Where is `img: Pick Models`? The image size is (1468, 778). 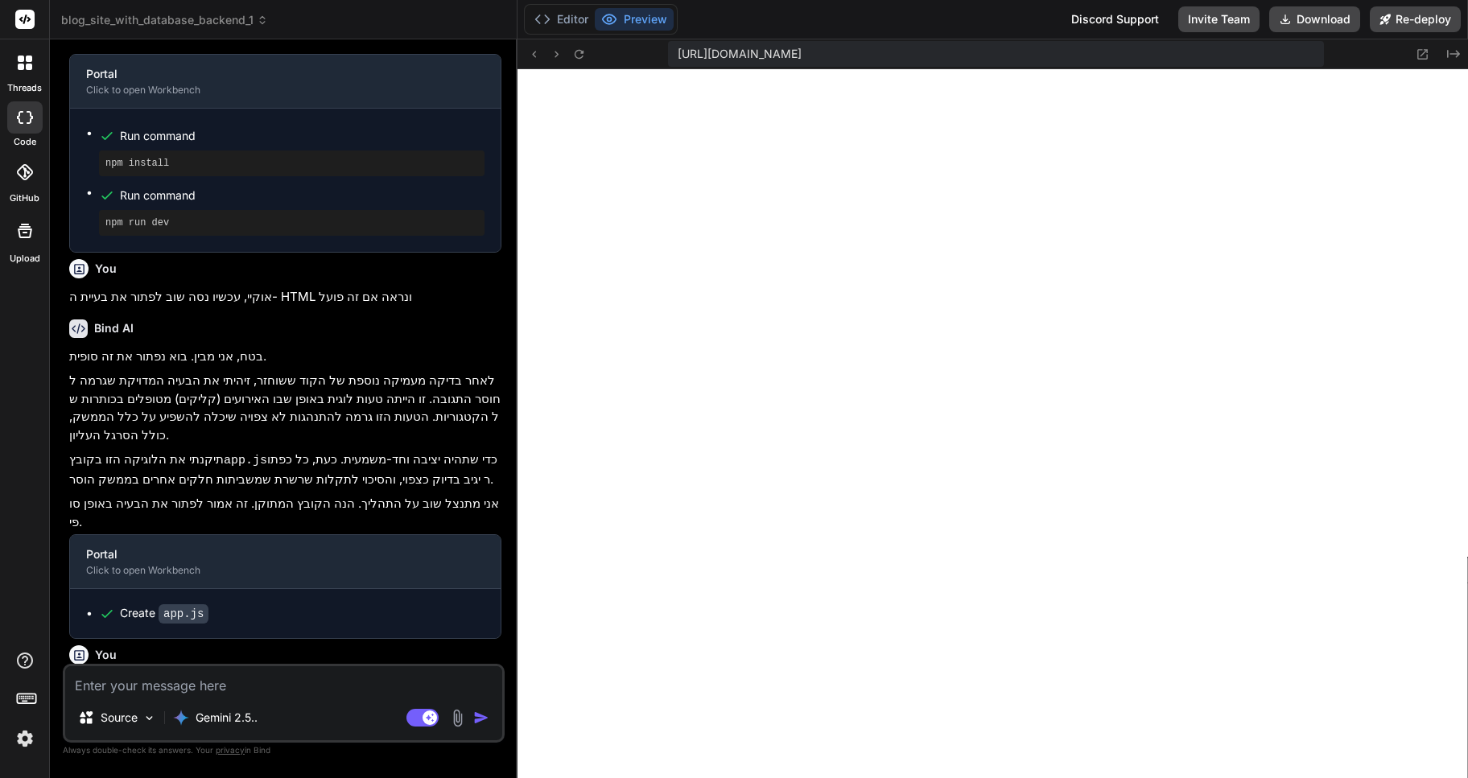
img: Pick Models is located at coordinates (149, 718).